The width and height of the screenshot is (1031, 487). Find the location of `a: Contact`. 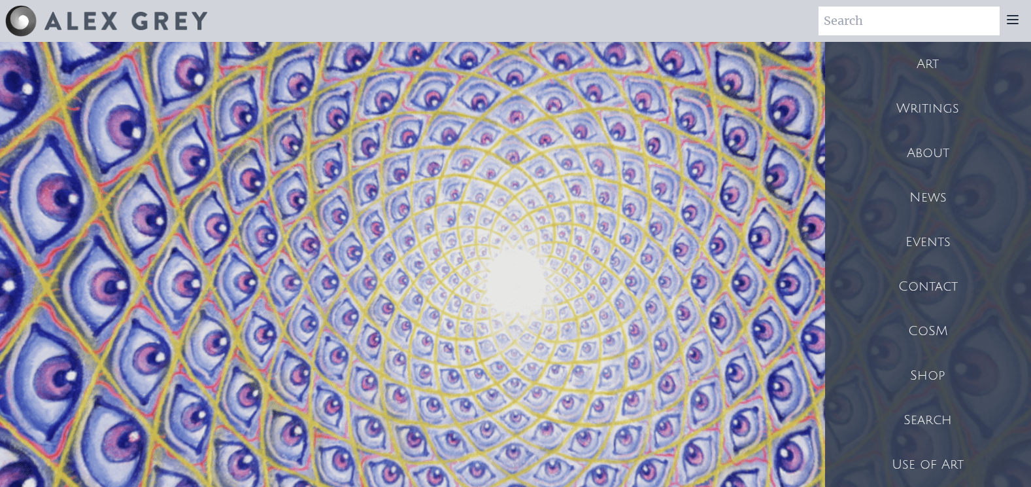

a: Contact is located at coordinates (928, 286).